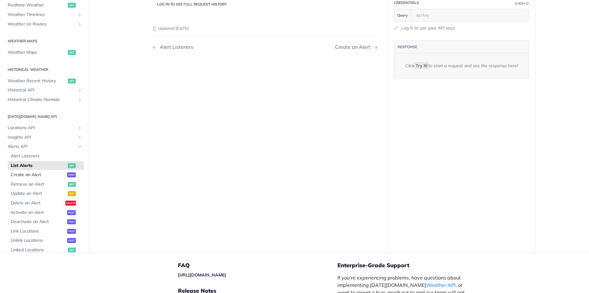 The height and width of the screenshot is (293, 589). I want to click on span: Linked Locations, so click(38, 250).